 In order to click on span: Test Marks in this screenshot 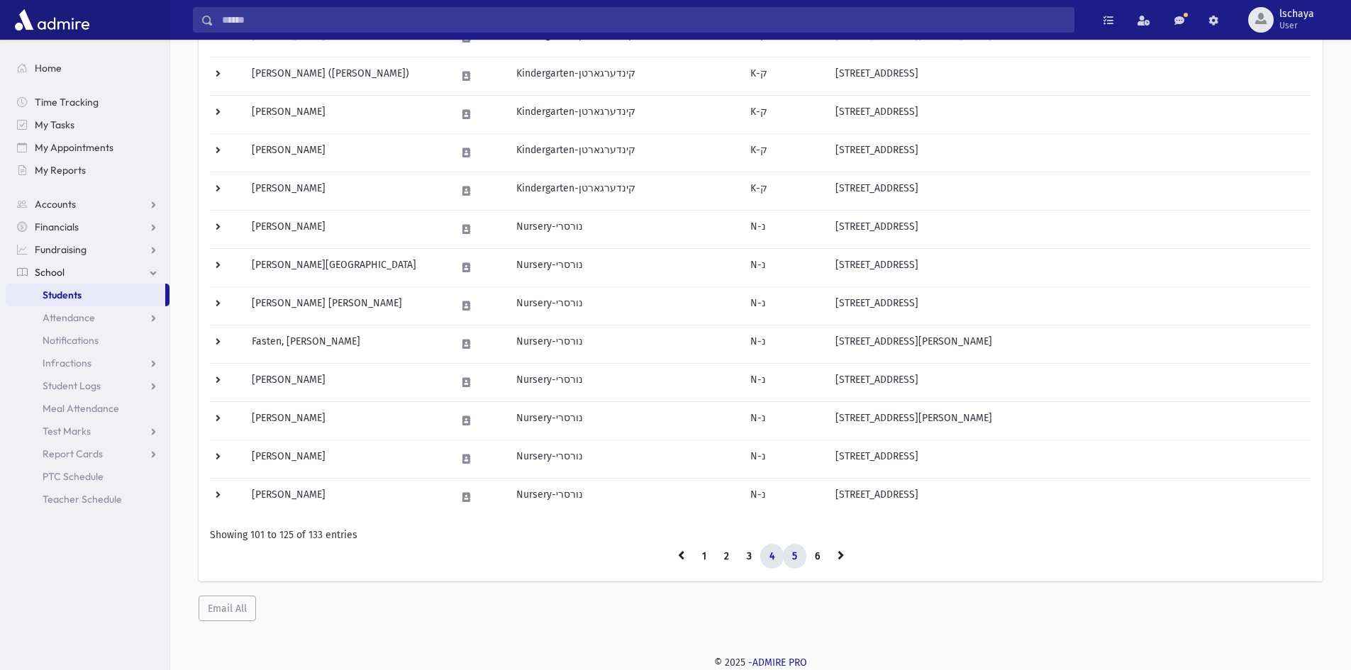, I will do `click(67, 431)`.